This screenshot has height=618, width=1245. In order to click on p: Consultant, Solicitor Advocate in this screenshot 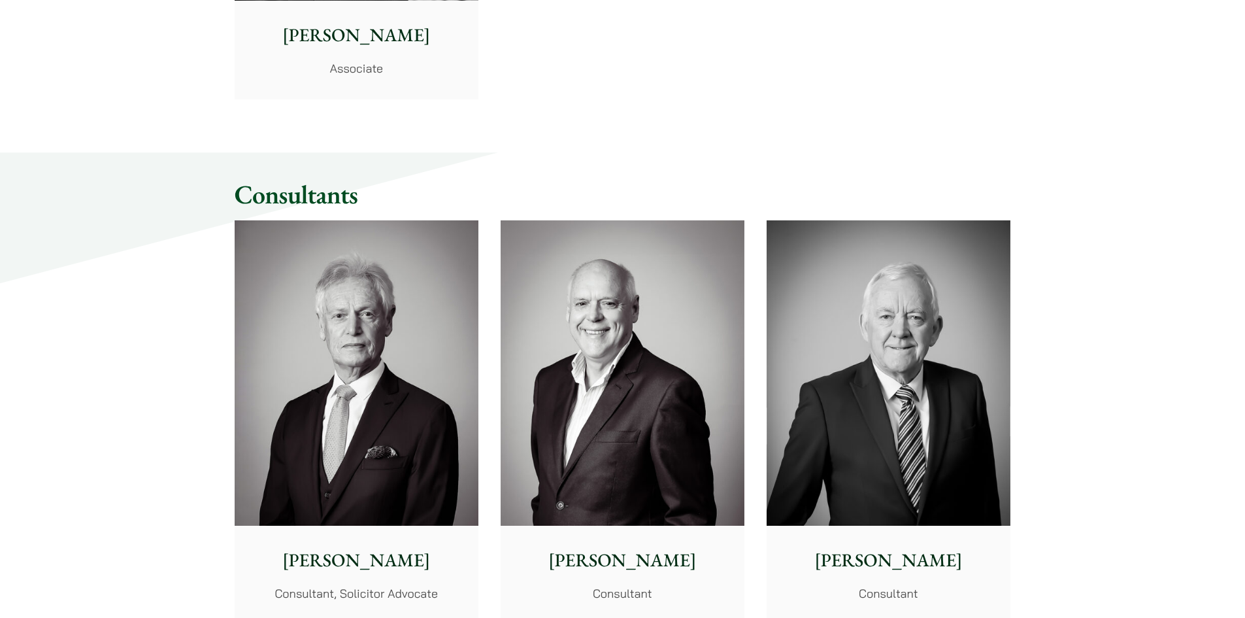, I will do `click(356, 593)`.